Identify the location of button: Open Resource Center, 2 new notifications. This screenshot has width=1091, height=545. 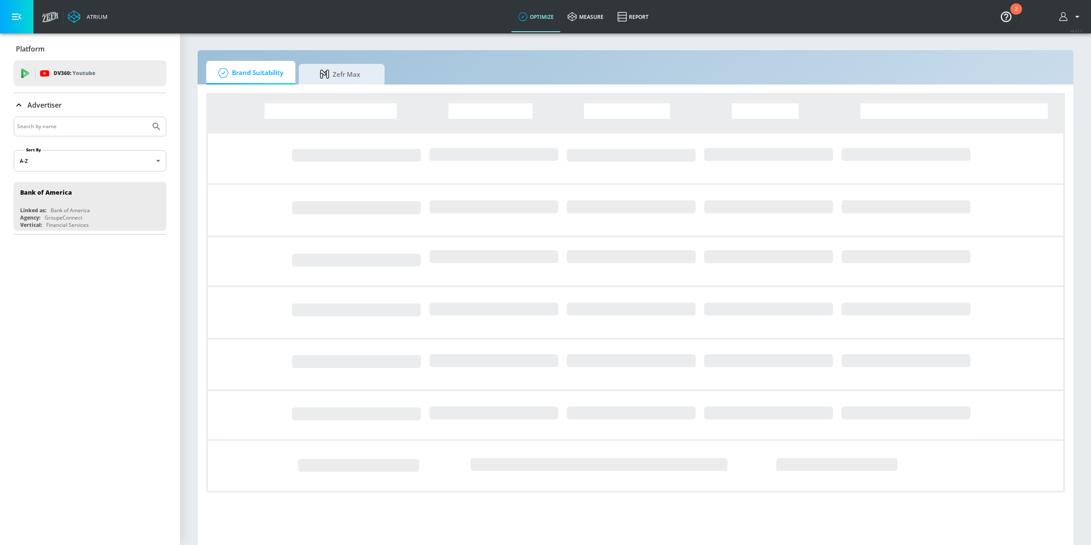
(1006, 16).